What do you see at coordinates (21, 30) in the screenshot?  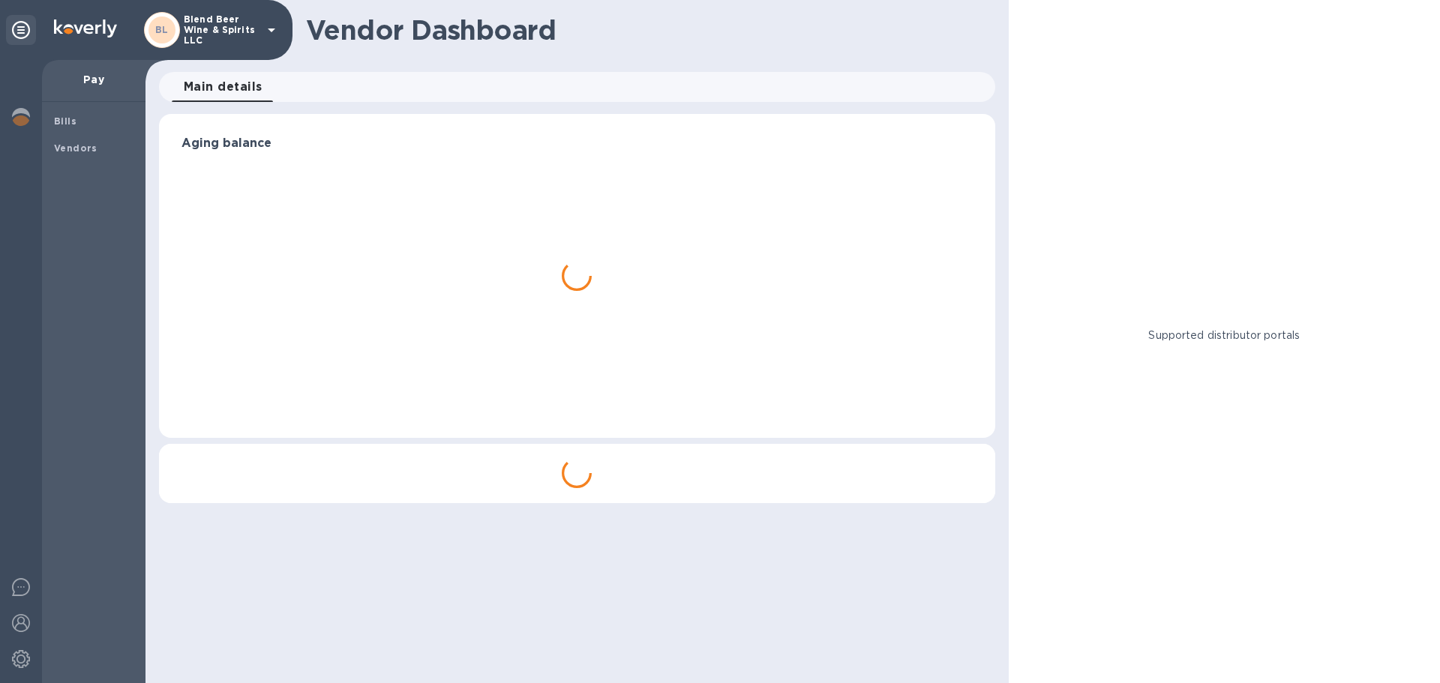 I see `div: Unpin categories` at bounding box center [21, 30].